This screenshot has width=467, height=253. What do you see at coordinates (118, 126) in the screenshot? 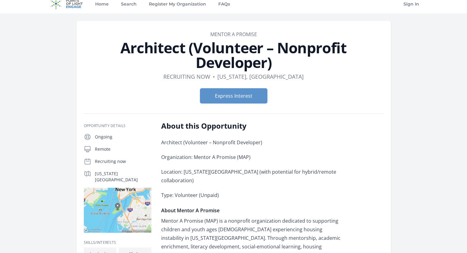
I see `h3: Opportunity Details` at bounding box center [118, 126].